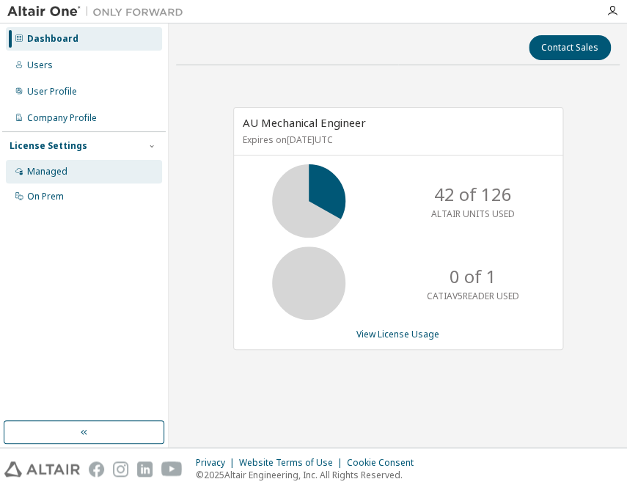  What do you see at coordinates (96, 469) in the screenshot?
I see `img: facebook.svg` at bounding box center [96, 469].